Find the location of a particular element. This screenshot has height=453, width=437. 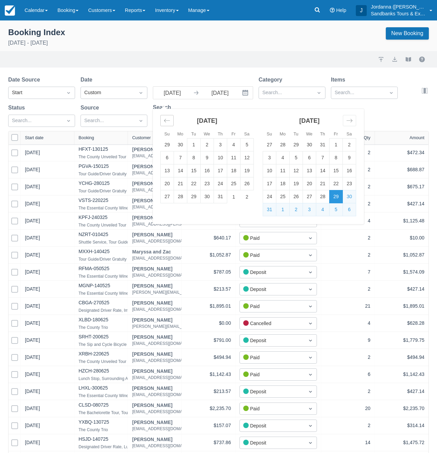

div: 21 is located at coordinates (348, 306).